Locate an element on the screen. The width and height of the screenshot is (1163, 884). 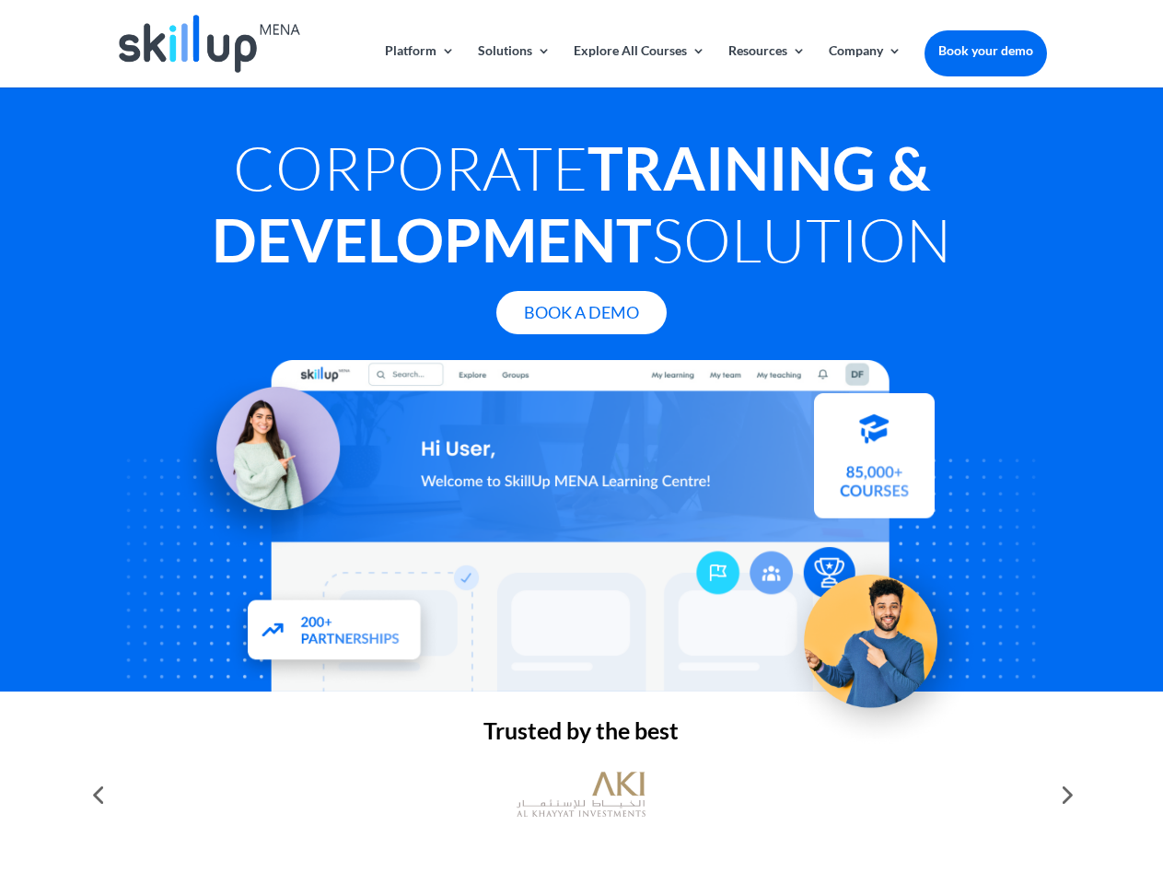
a: Solutions is located at coordinates (514, 65).